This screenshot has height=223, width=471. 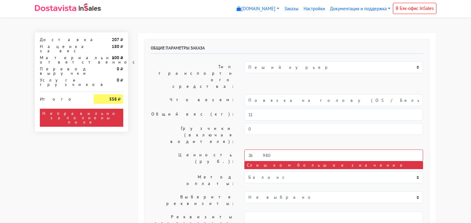 I want to click on div: Наценка за вес, so click(x=62, y=49).